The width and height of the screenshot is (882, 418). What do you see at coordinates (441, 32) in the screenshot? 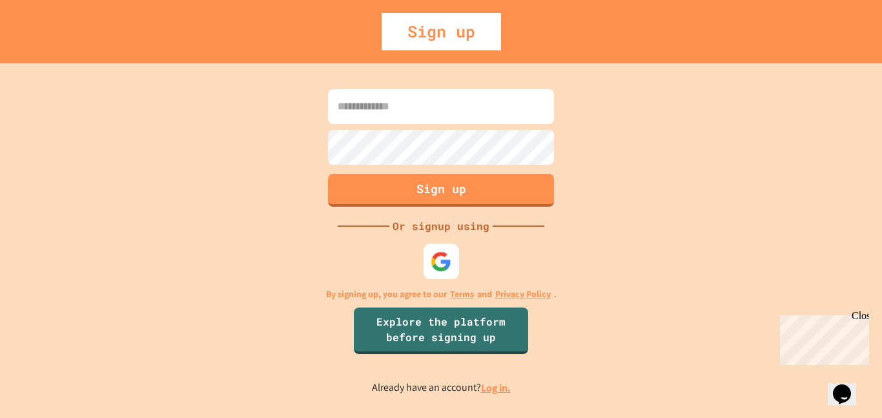
I see `div: Sign up` at bounding box center [441, 32].